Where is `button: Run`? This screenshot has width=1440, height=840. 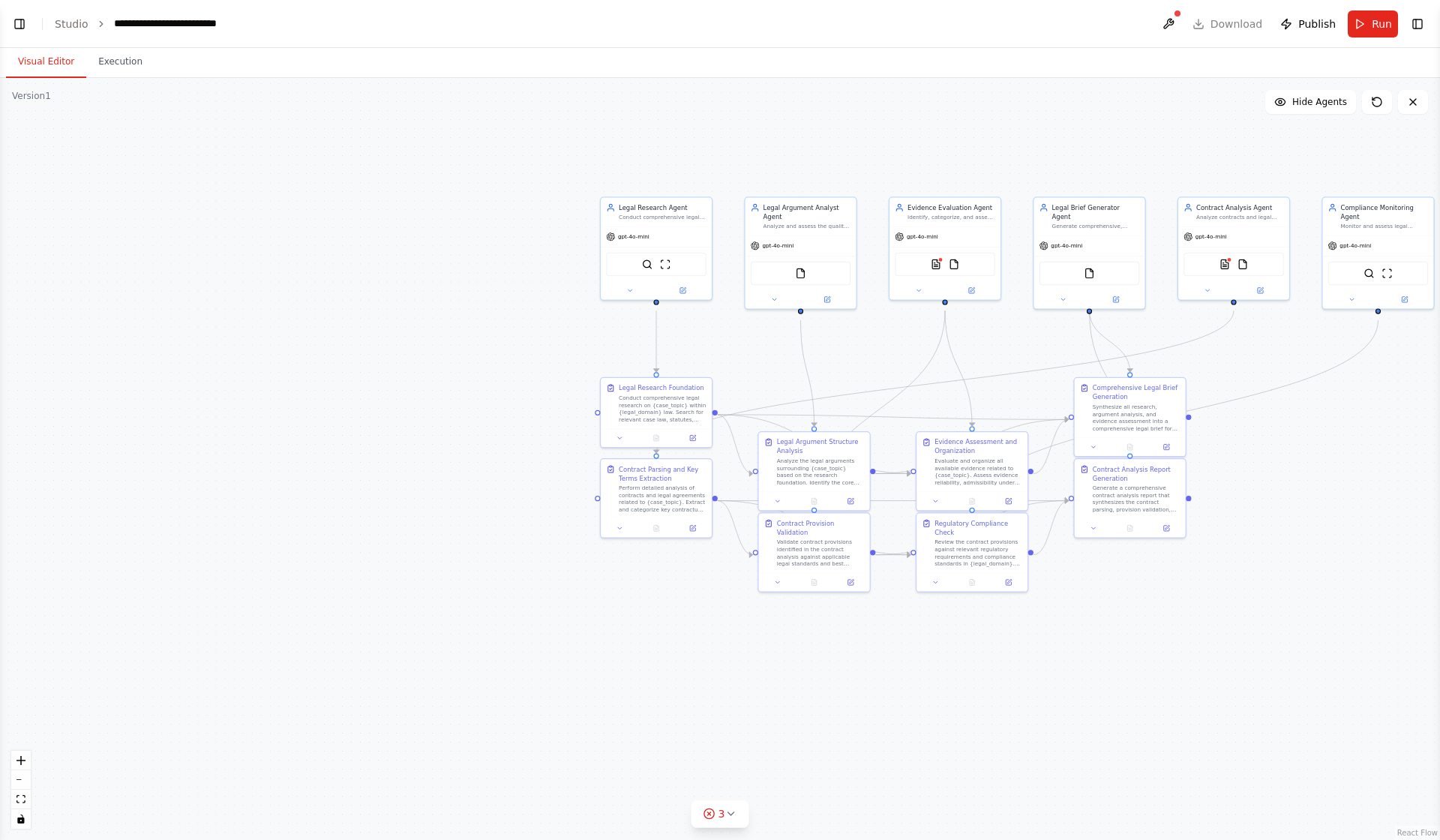
button: Run is located at coordinates (1373, 24).